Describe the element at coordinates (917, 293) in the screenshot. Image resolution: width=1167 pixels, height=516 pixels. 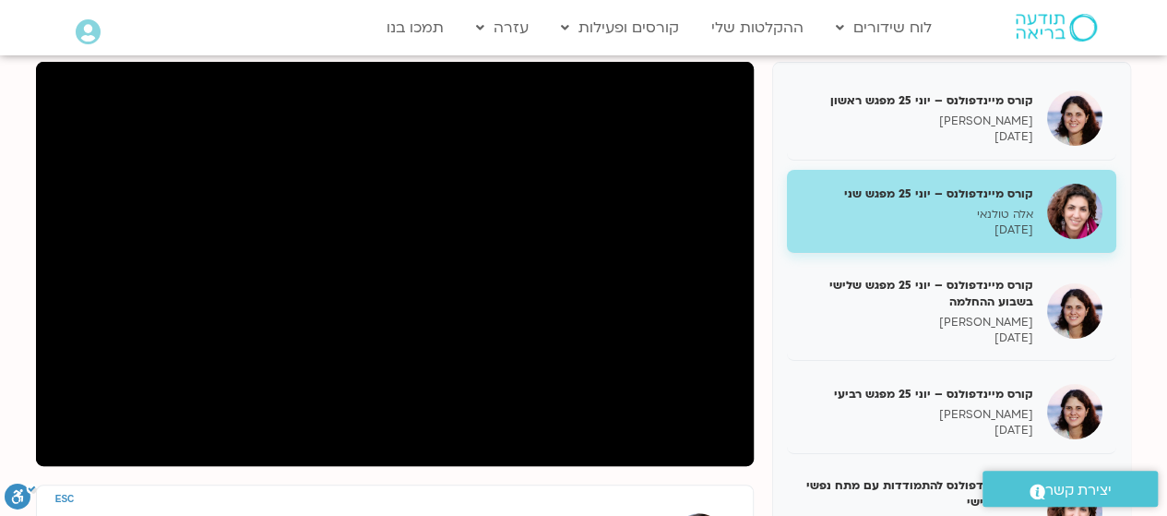
I see `h5: קורס מיינדפולנס – יוני 25 מפגש שלישי בשבוע ההחלמה` at that location.